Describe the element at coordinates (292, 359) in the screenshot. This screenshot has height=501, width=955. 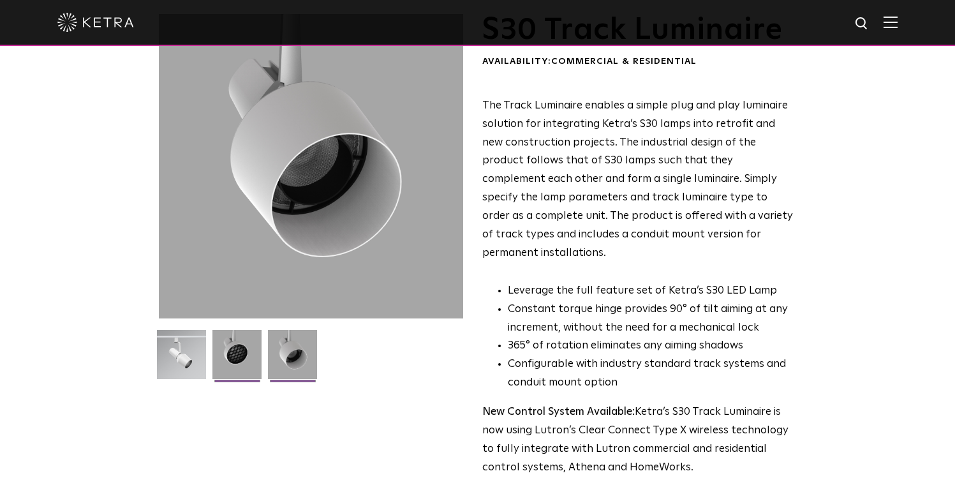
I see `img: 9e3d97bd0cf938513d6e` at that location.